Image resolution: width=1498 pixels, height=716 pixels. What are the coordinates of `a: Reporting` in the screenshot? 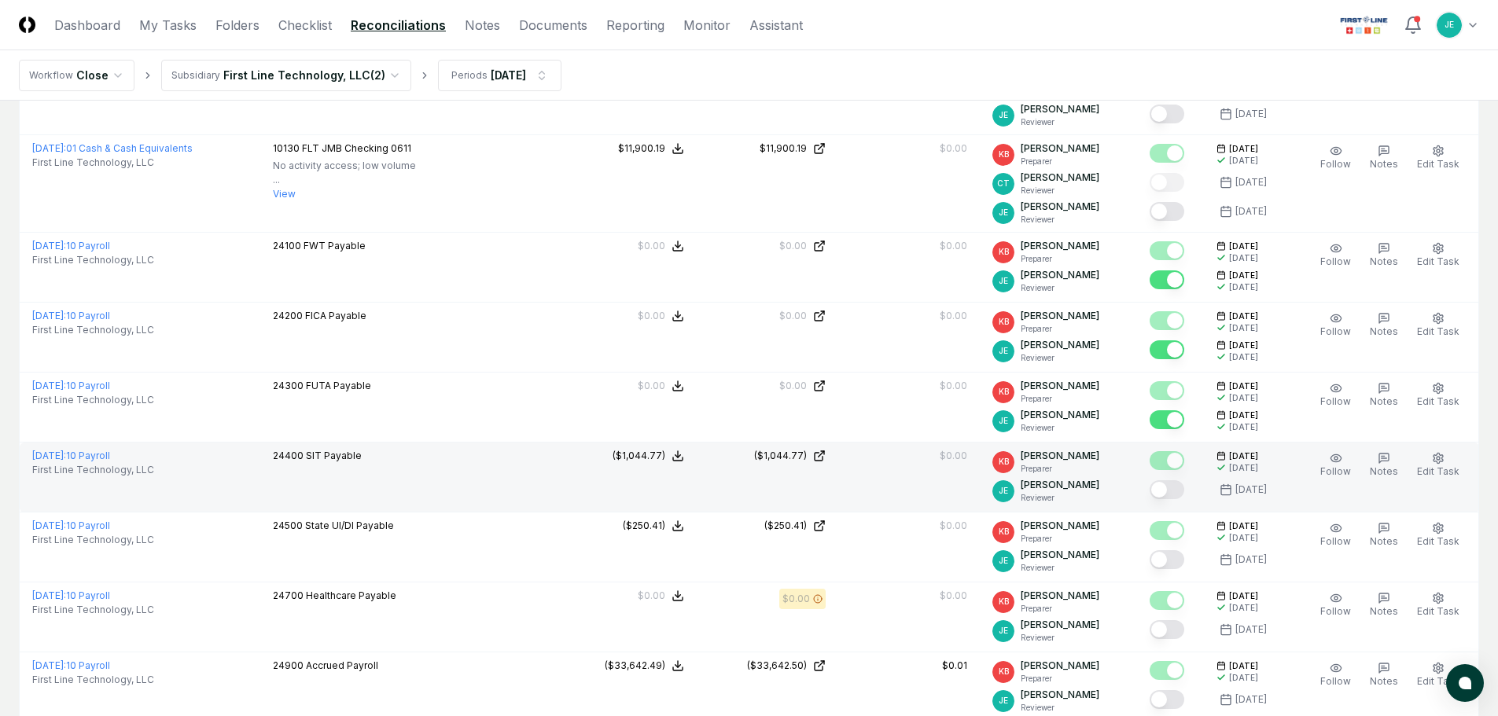 It's located at (635, 25).